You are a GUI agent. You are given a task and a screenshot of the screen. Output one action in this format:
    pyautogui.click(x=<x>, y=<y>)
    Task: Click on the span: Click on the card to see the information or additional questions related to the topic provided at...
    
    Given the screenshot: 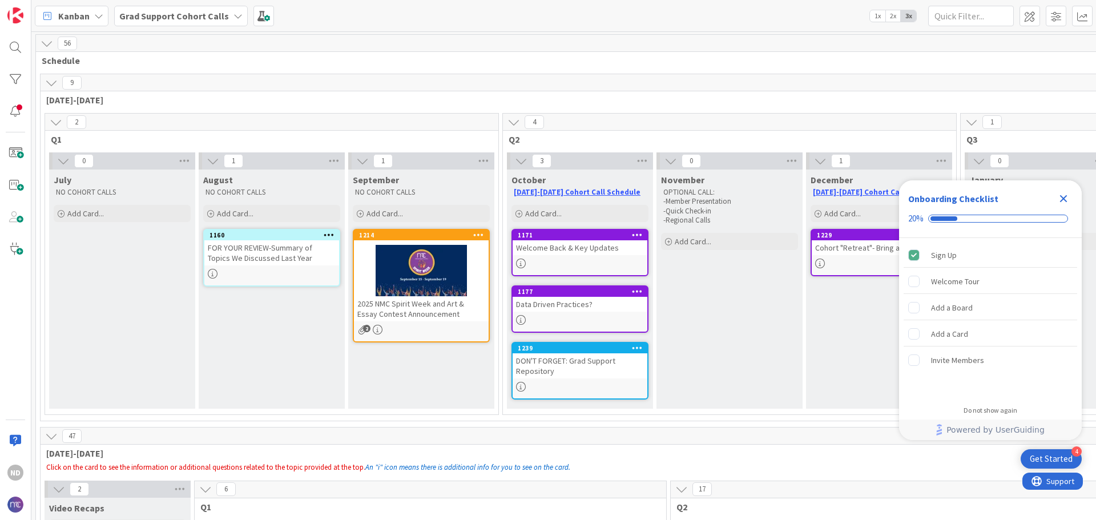 What is the action you would take?
    pyautogui.click(x=205, y=467)
    